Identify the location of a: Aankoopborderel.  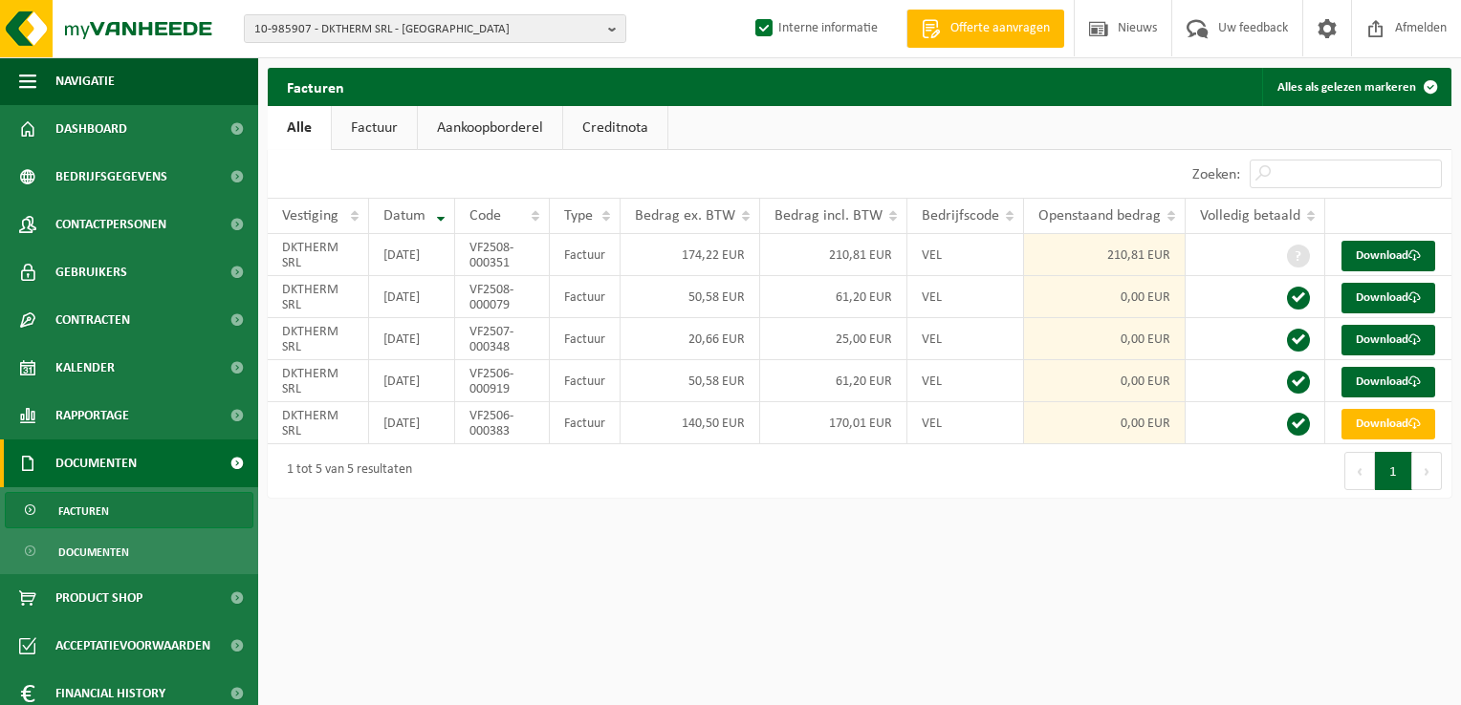
(489, 128).